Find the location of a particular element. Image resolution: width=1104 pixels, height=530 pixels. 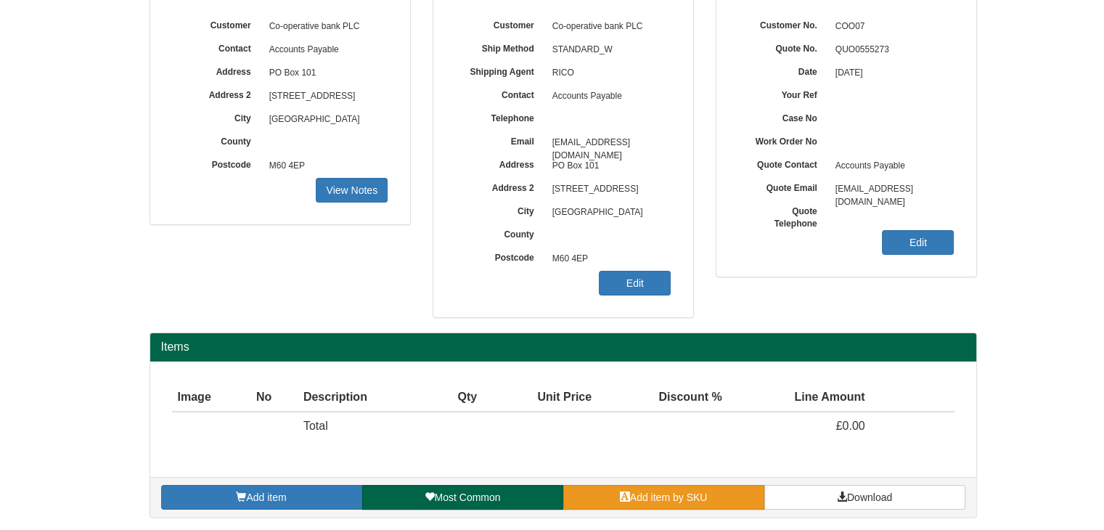

label: Quote Contact is located at coordinates (783, 163).